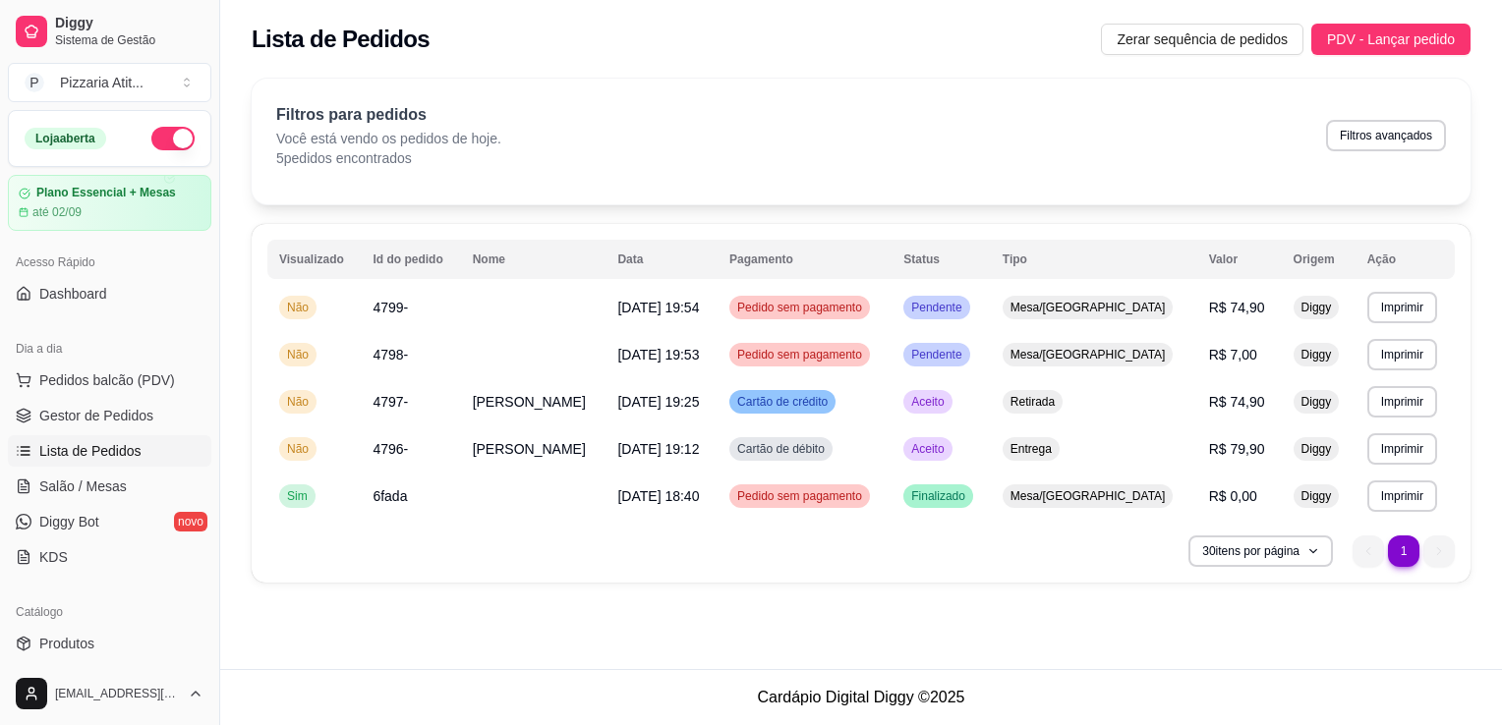 Image resolution: width=1502 pixels, height=725 pixels. Describe the element at coordinates (109, 83) in the screenshot. I see `button: Select a team` at that location.